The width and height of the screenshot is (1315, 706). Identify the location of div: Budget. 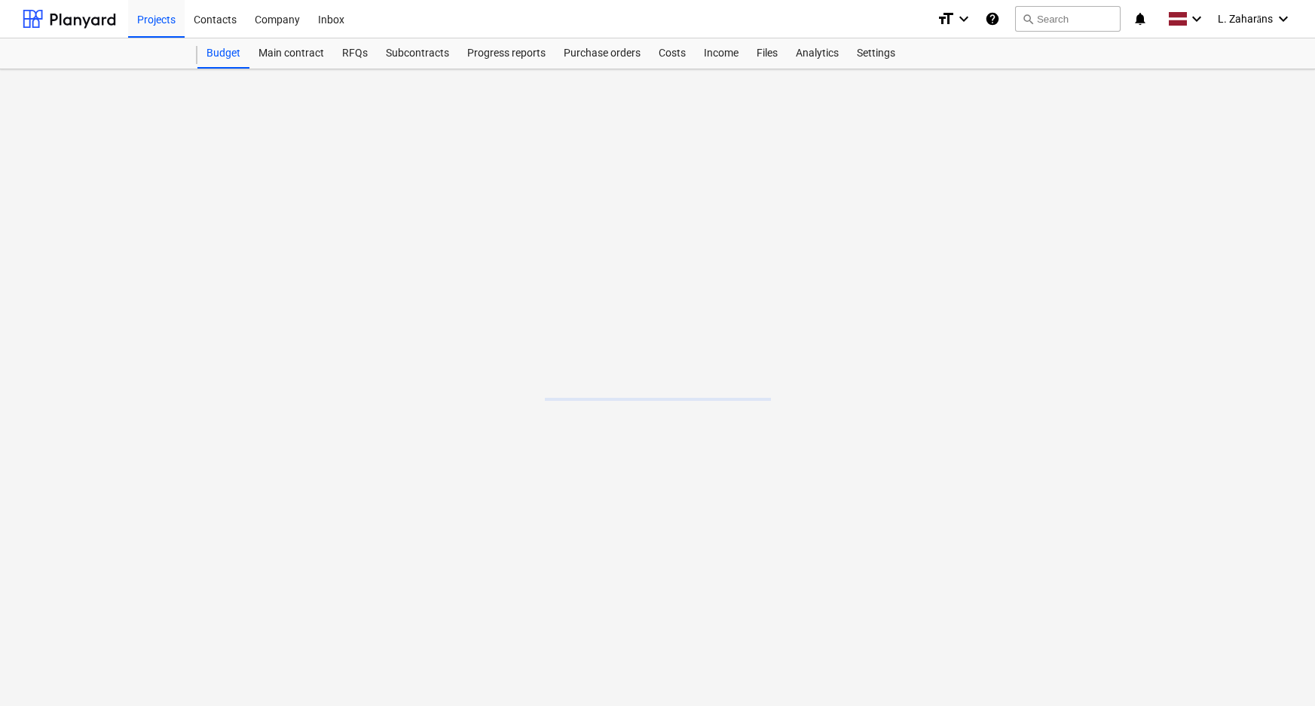
(223, 54).